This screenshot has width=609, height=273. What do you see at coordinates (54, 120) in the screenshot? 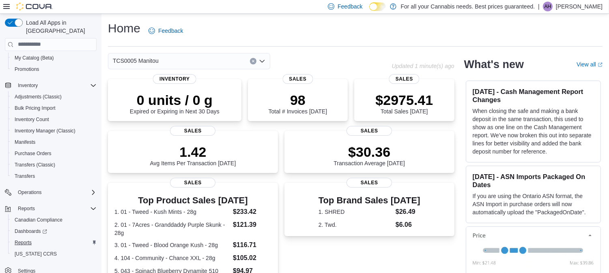
I see `button: Inventory Count` at bounding box center [54, 120].